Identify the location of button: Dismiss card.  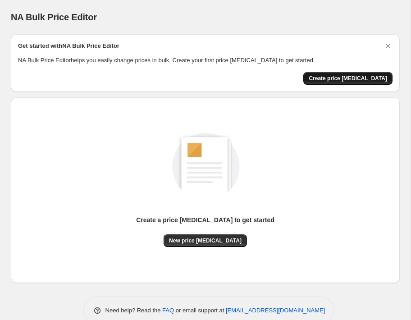
(388, 46).